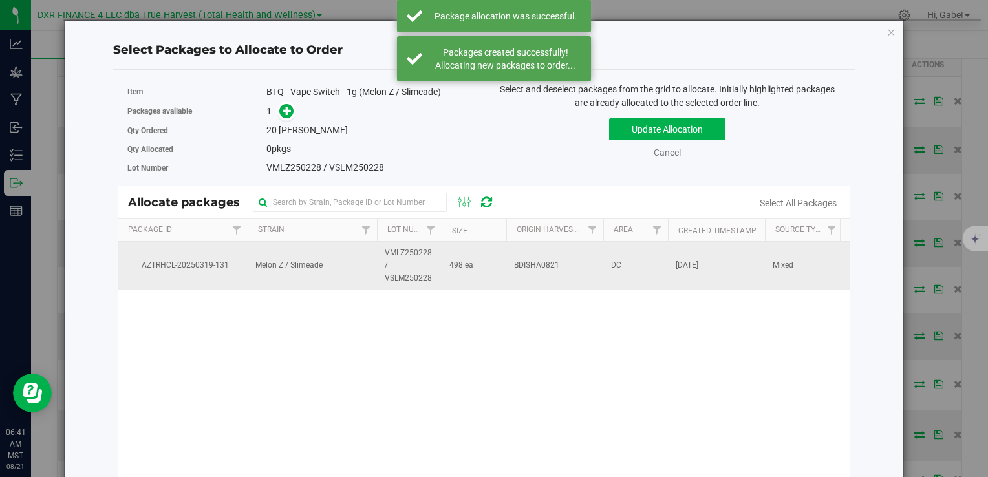 The height and width of the screenshot is (477, 988). Describe the element at coordinates (371, 92) in the screenshot. I see `div: BTQ - Vape Switch - 1g (Melon Z / Slimeade)` at that location.